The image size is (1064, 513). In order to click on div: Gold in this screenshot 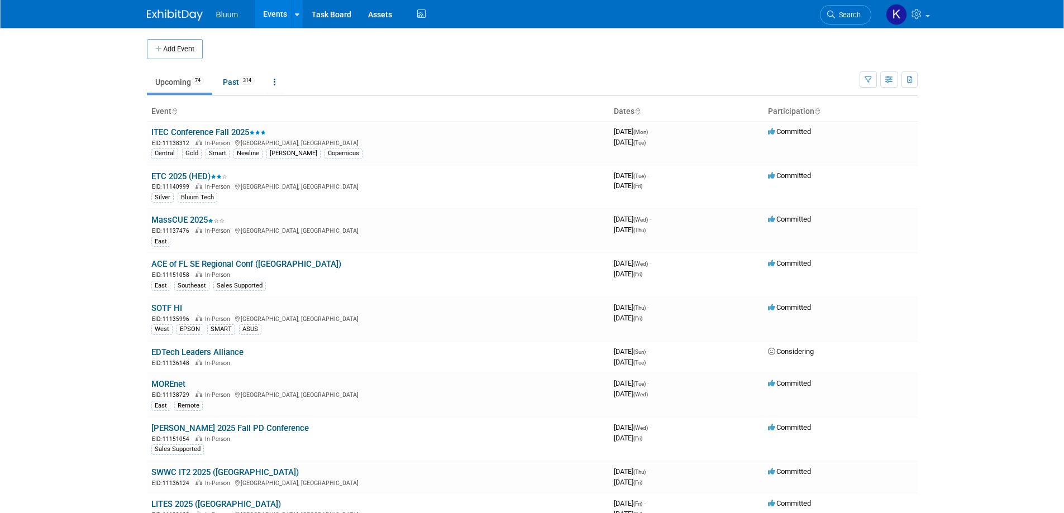, I will do `click(192, 154)`.